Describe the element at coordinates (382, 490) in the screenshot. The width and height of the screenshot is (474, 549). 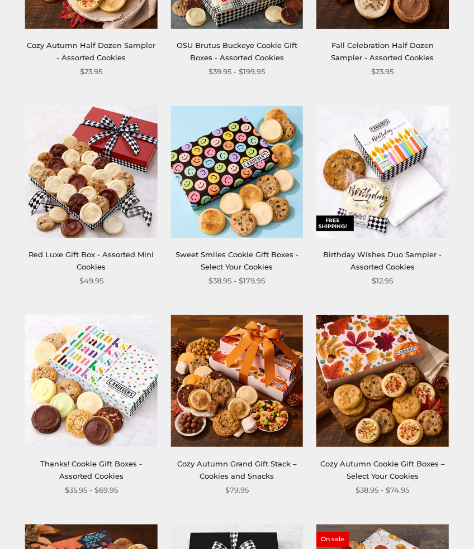
I see `span: $38.95 - $74.95` at that location.